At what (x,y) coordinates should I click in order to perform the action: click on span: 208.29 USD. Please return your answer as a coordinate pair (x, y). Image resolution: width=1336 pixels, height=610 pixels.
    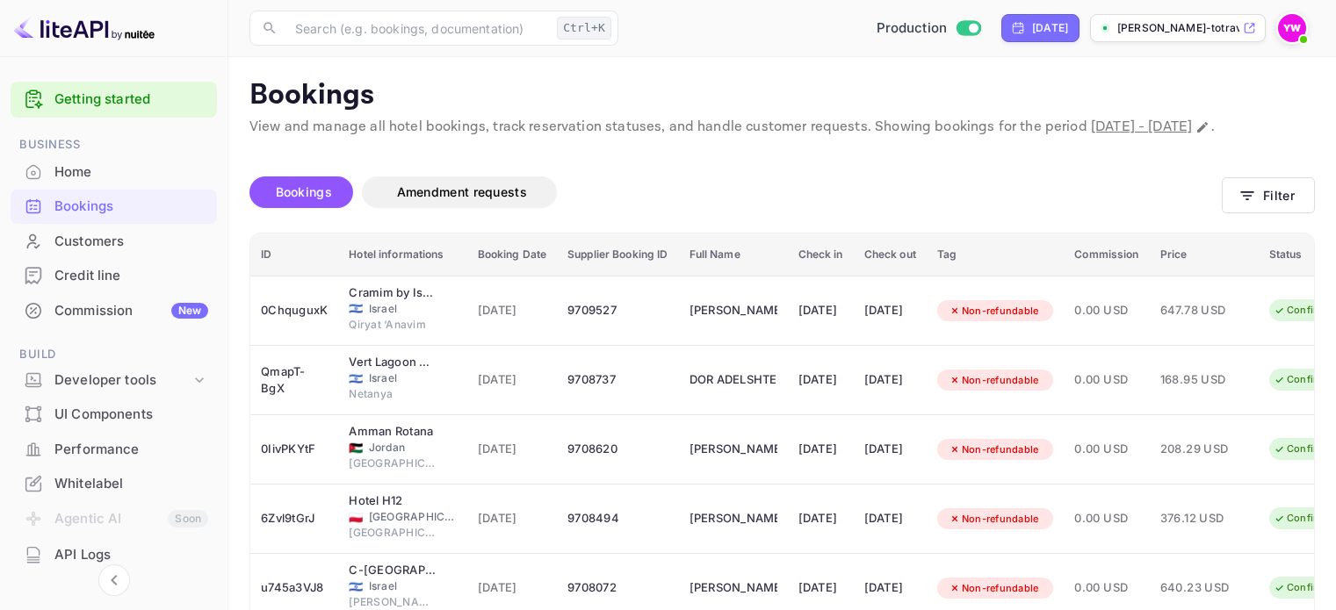
    Looking at the image, I should click on (1204, 450).